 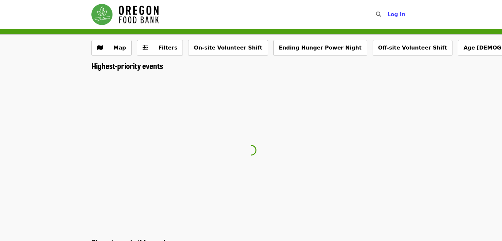 What do you see at coordinates (396, 14) in the screenshot?
I see `span: Log in` at bounding box center [396, 14].